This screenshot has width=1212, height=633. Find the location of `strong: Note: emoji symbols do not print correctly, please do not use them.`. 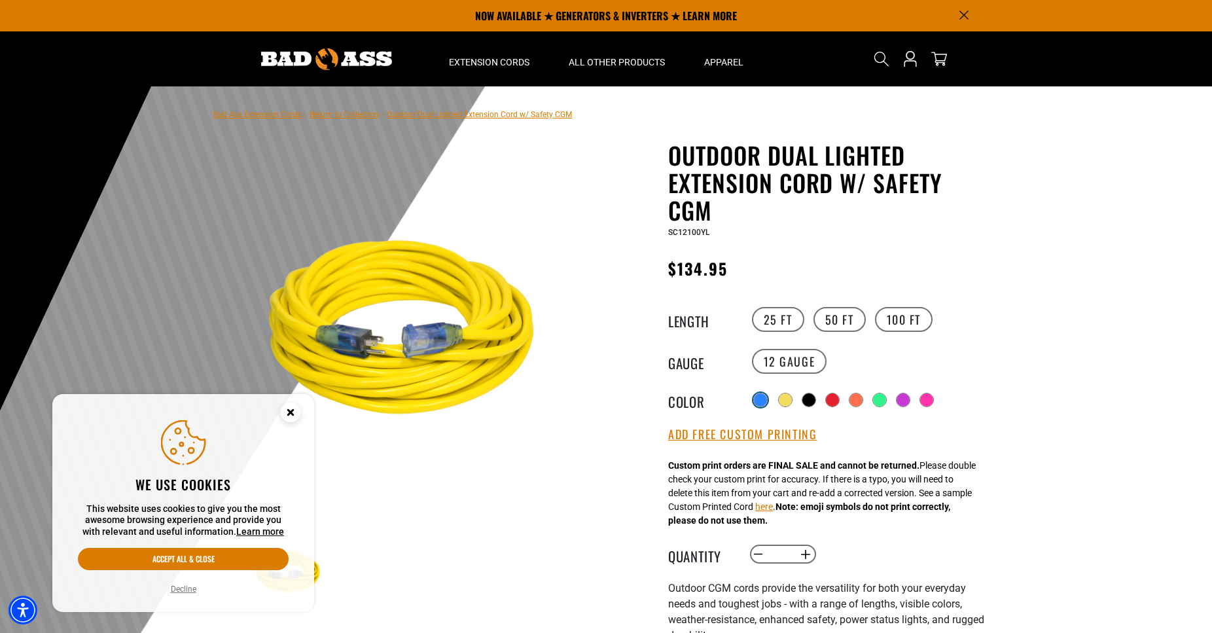

strong: Note: emoji symbols do not print correctly, please do not use them. is located at coordinates (809, 513).